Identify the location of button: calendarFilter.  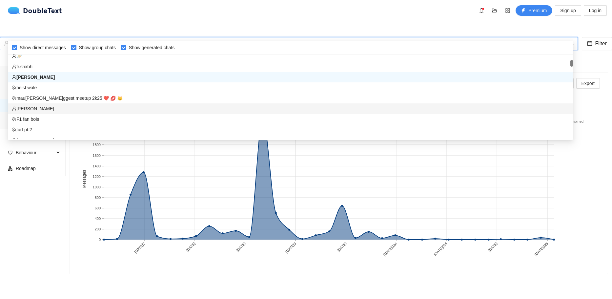
(597, 44).